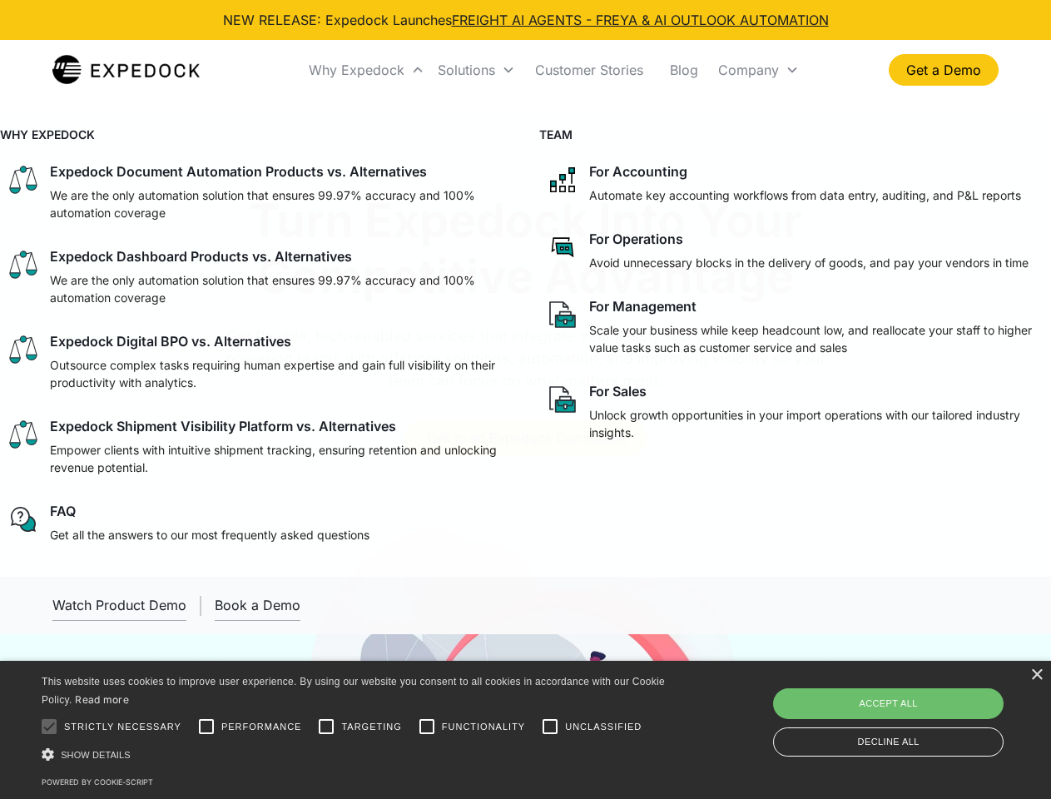 This screenshot has width=1051, height=799. I want to click on div: Expedock Shipment Visibility Platform vs. Alternatives, so click(223, 426).